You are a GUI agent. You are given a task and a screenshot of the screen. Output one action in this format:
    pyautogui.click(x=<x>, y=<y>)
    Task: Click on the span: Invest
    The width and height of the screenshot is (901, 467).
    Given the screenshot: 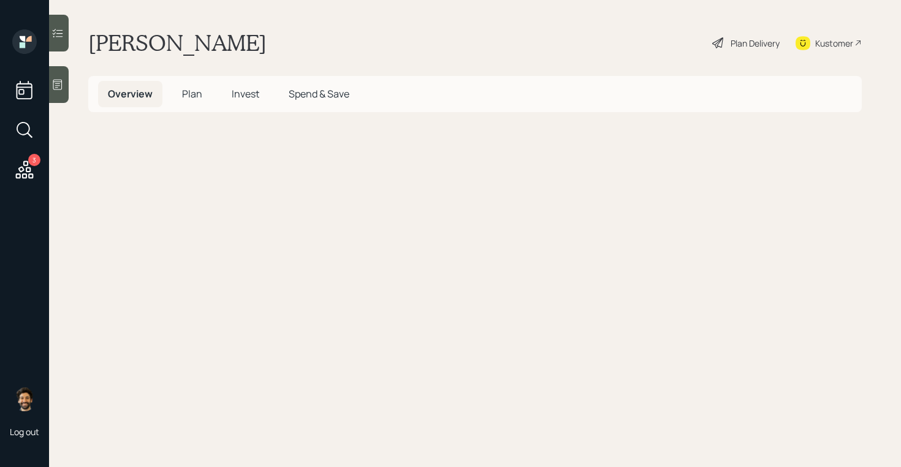 What is the action you would take?
    pyautogui.click(x=245, y=94)
    